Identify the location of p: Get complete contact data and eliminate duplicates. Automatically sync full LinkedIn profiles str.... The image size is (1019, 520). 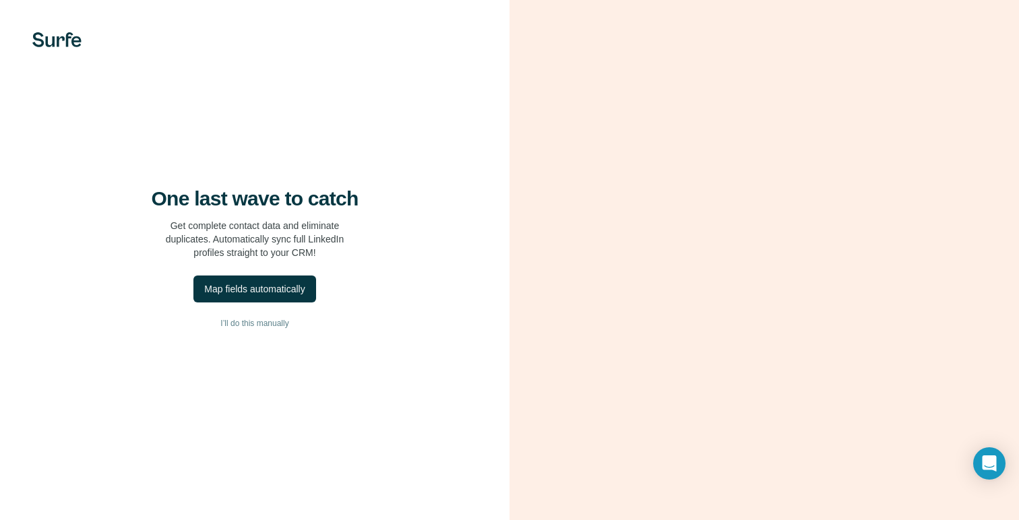
(255, 239).